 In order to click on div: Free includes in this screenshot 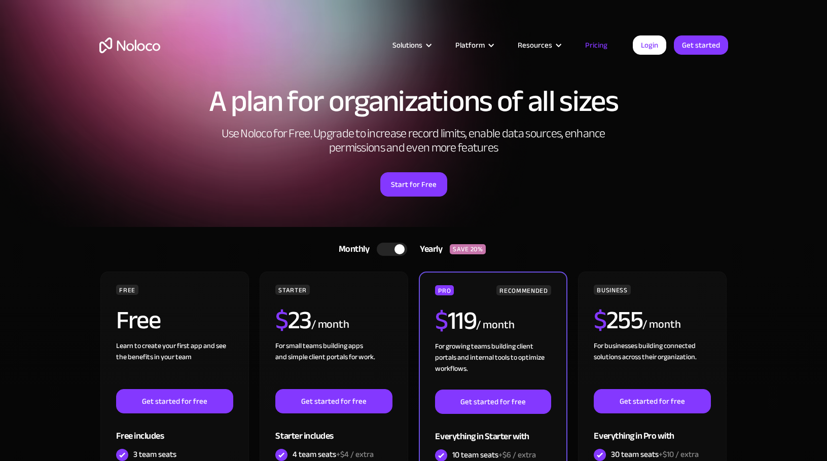, I will do `click(174, 430)`.